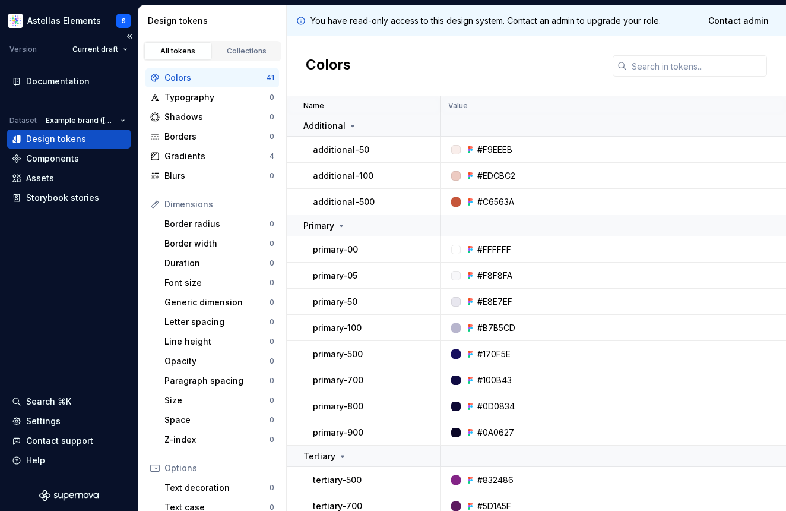  What do you see at coordinates (59, 441) in the screenshot?
I see `div: Contact support` at bounding box center [59, 441].